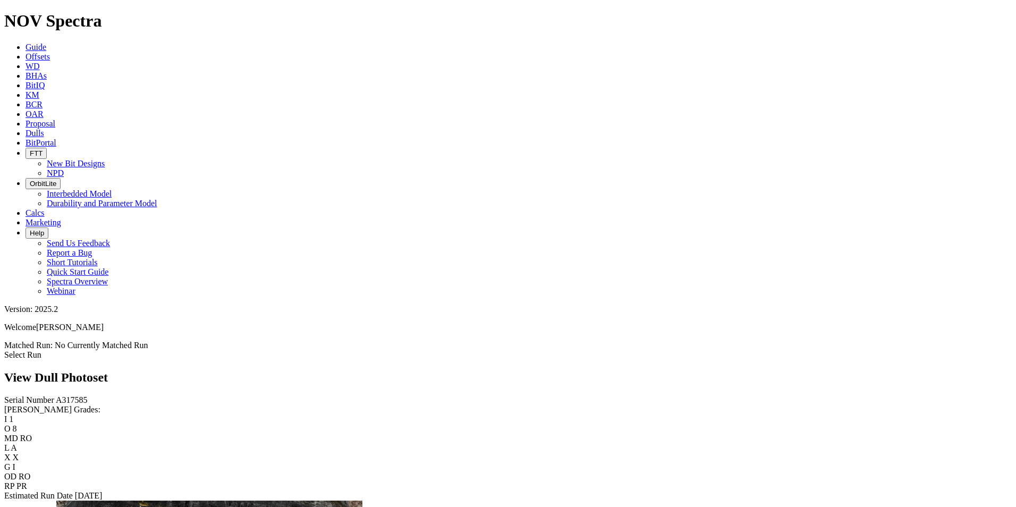 This screenshot has width=1016, height=507. I want to click on h1: NOV Spectra, so click(508, 21).